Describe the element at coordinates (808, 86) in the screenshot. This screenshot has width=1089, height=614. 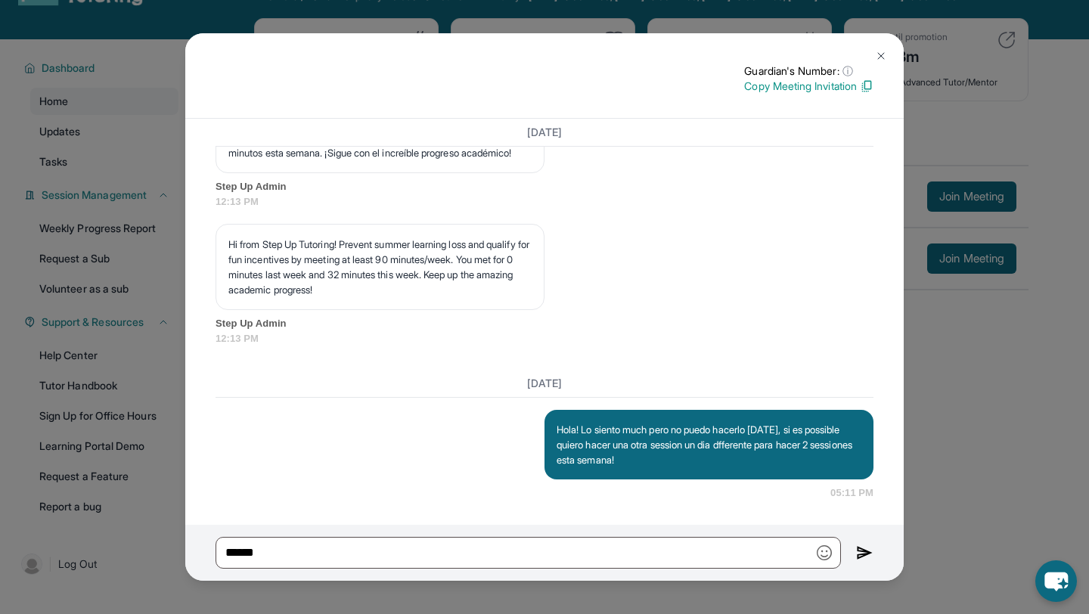
I see `p: Copy Meeting Invitation` at that location.